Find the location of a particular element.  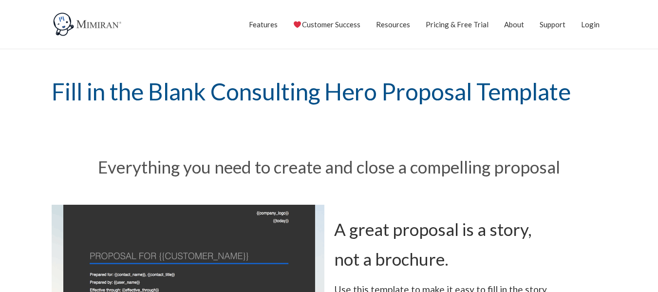

h2: Everything you need to create and close a compelling proposal is located at coordinates (329, 167).